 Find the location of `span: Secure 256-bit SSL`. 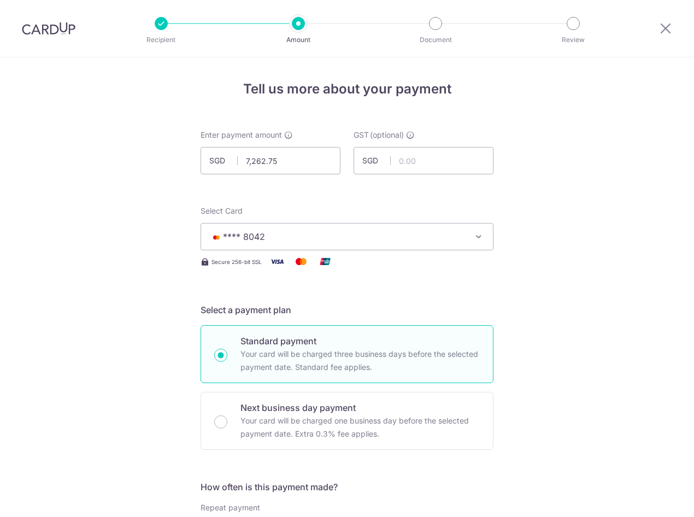

span: Secure 256-bit SSL is located at coordinates (237, 262).